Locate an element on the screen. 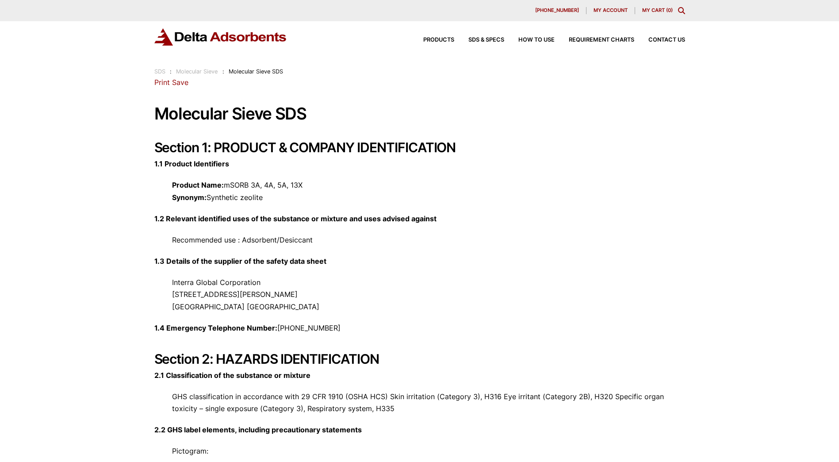  span: Contact Us is located at coordinates (667, 40).